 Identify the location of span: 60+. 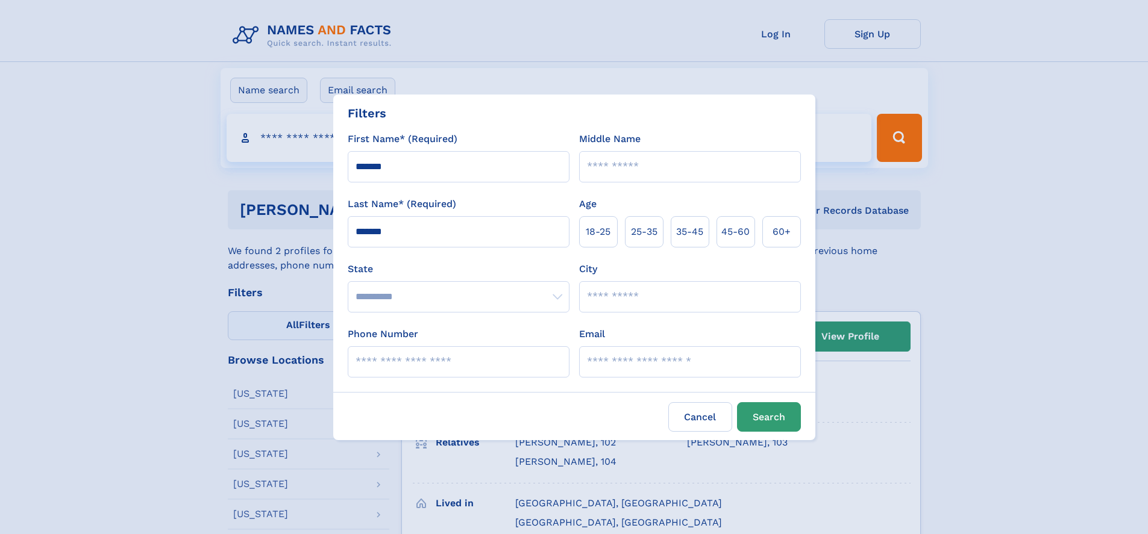
(781, 232).